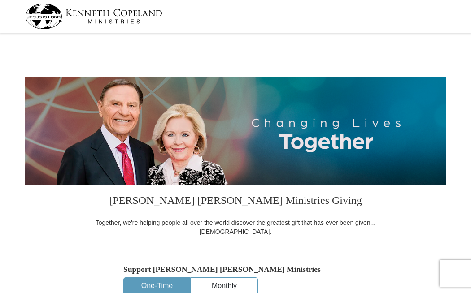 The width and height of the screenshot is (471, 293). I want to click on img: kcm-header-logo.svg, so click(94, 16).